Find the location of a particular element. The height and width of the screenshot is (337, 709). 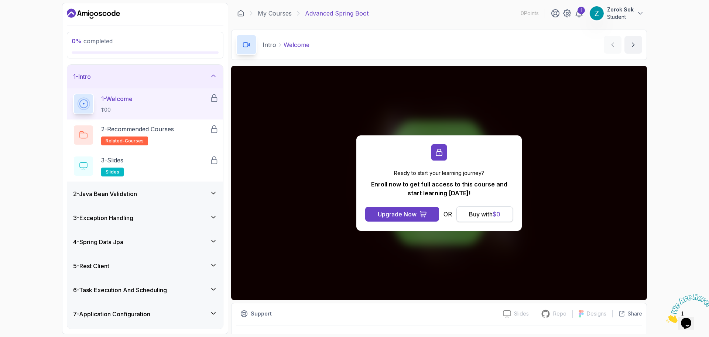

p: Designs is located at coordinates (597, 313).